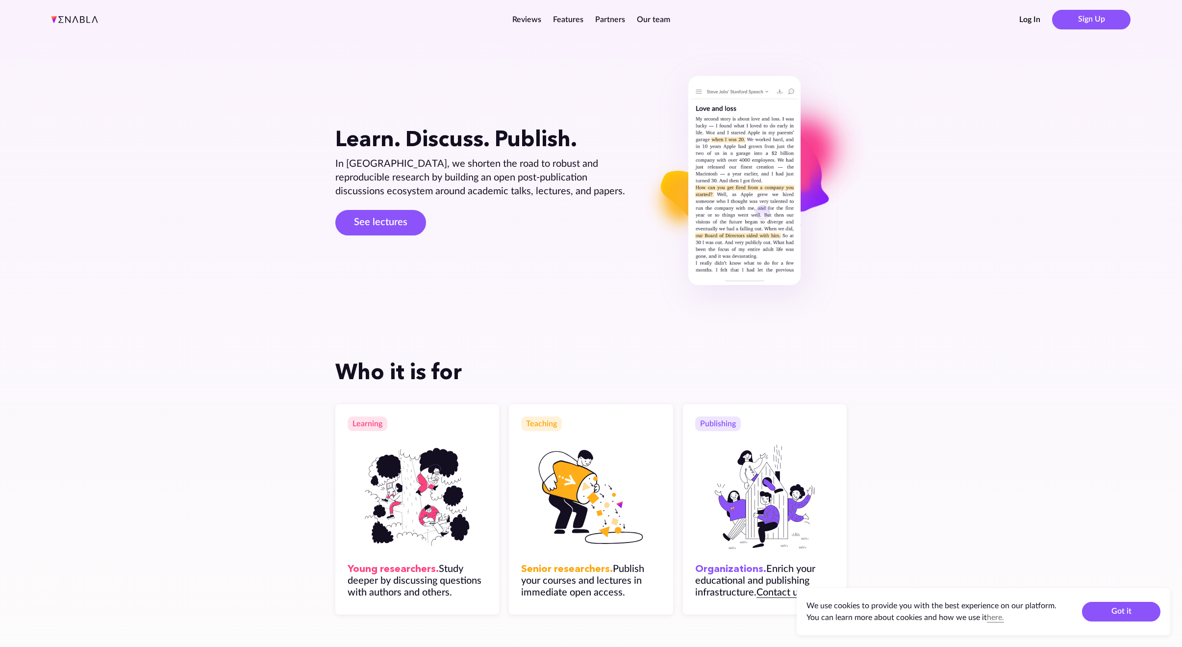 The width and height of the screenshot is (1182, 647). Describe the element at coordinates (567, 568) in the screenshot. I see `span: Senior researchers.` at that location.